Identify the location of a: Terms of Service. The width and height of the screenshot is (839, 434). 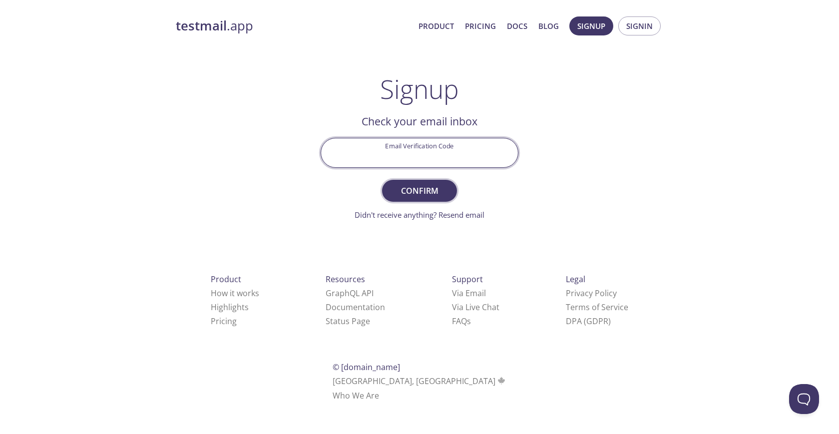
(597, 307).